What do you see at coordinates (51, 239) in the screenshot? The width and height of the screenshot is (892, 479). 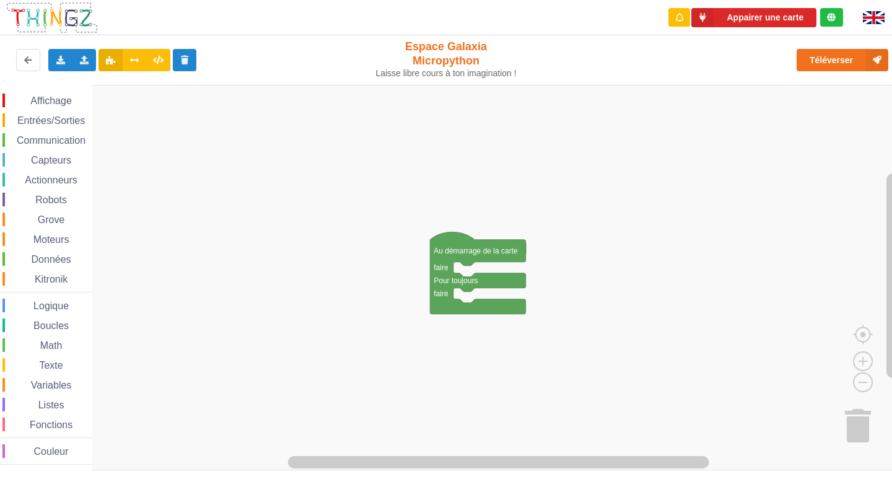 I see `span: Moteurs` at bounding box center [51, 239].